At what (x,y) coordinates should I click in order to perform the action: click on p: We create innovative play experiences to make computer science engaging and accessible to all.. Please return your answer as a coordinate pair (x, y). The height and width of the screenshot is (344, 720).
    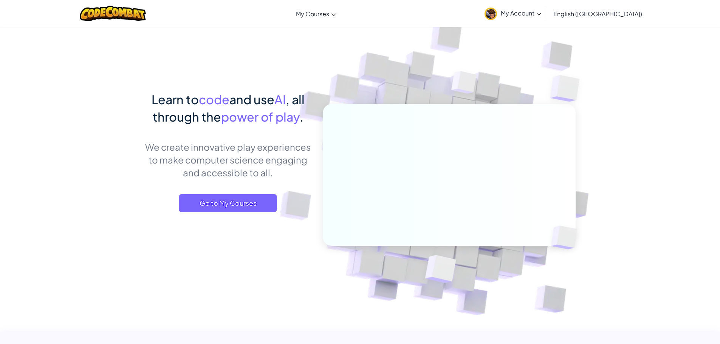
    Looking at the image, I should click on (228, 160).